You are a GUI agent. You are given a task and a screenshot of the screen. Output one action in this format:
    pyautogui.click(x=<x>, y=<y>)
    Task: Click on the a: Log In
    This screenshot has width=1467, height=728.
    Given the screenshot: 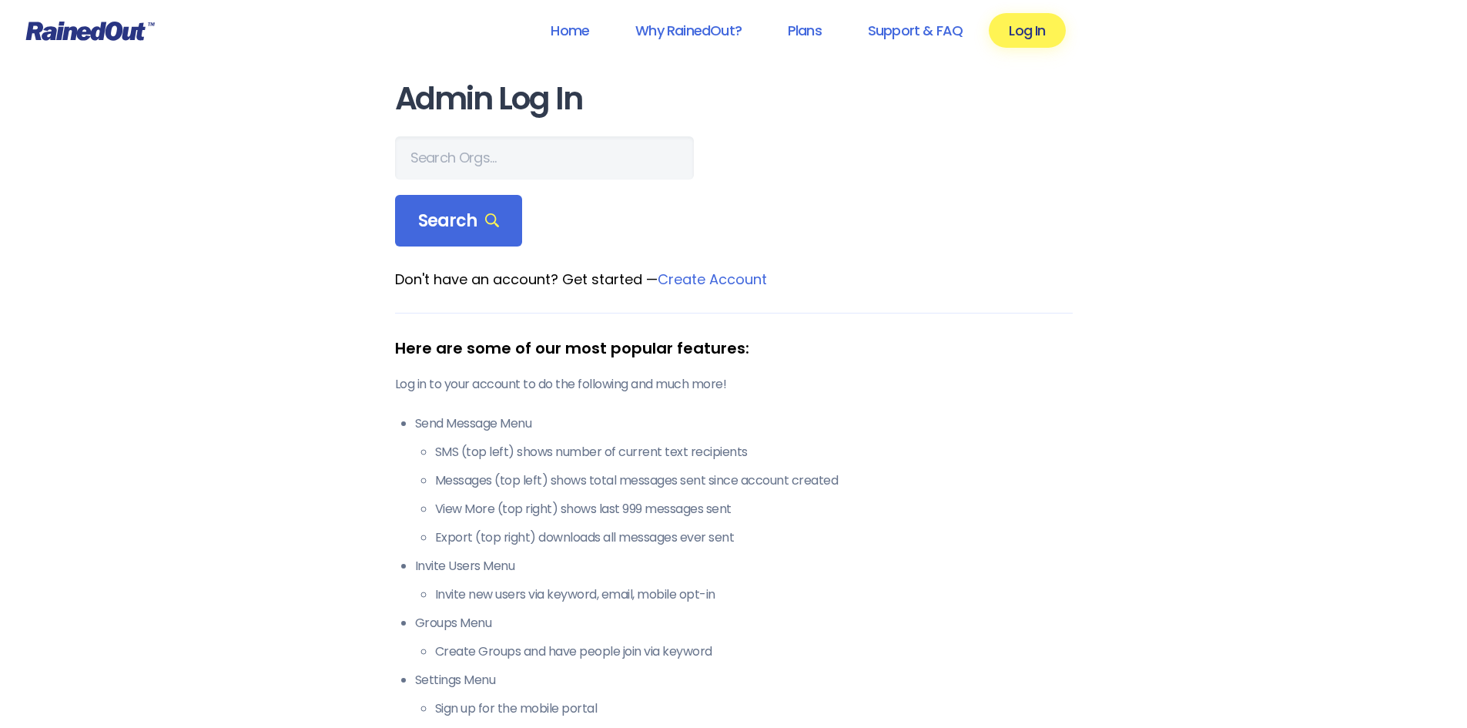 What is the action you would take?
    pyautogui.click(x=1027, y=30)
    